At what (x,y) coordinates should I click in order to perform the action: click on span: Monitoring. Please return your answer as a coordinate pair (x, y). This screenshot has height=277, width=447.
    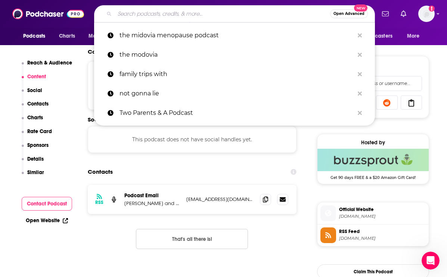
    Looking at the image, I should click on (102, 36).